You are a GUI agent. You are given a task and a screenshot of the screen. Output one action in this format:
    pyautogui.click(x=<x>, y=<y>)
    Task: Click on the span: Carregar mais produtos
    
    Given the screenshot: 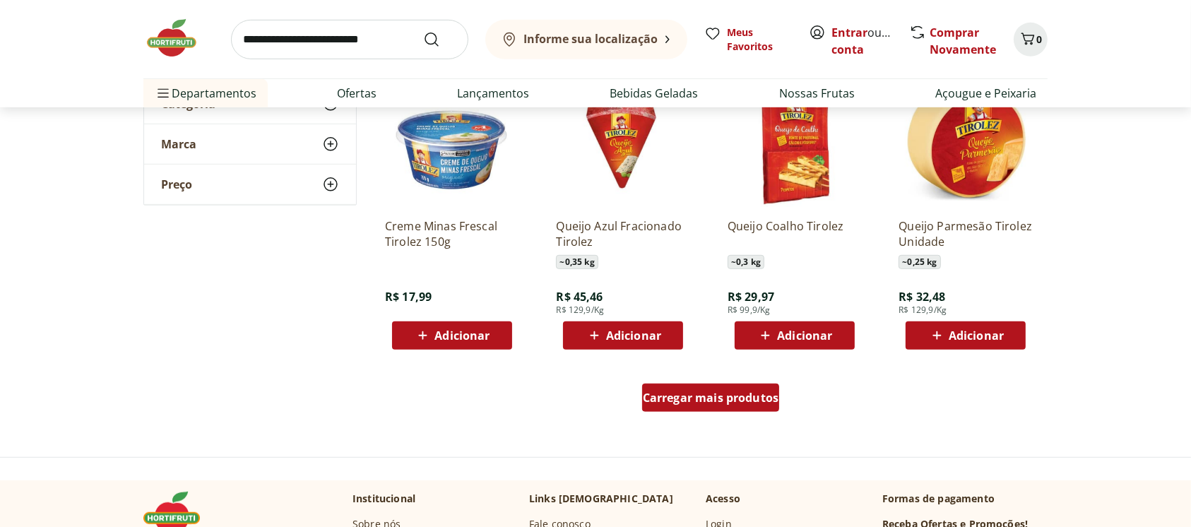 What is the action you would take?
    pyautogui.click(x=710, y=398)
    